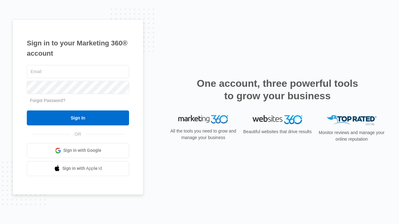  I want to click on span: OR, so click(78, 134).